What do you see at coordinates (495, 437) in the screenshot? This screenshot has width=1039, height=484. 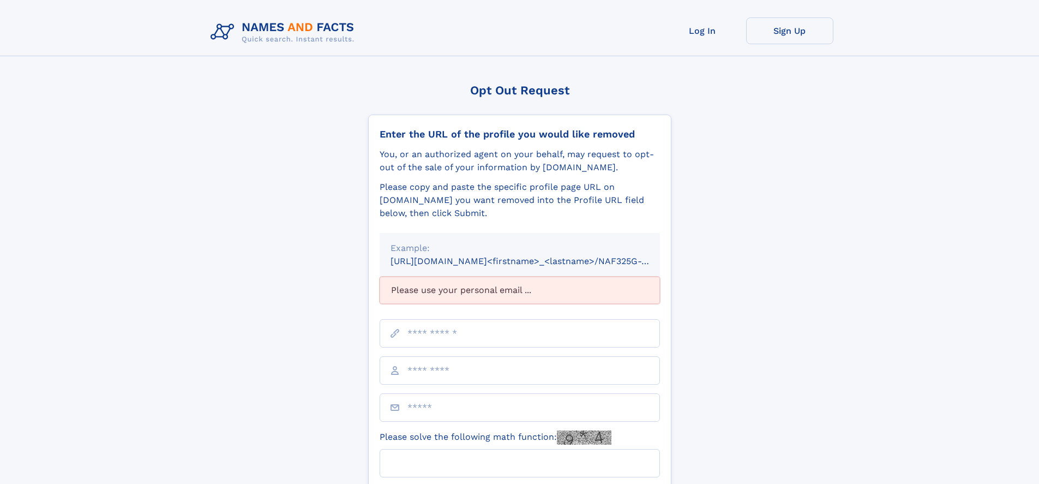 I see `label: Please solve the following math function:` at bounding box center [495, 437].